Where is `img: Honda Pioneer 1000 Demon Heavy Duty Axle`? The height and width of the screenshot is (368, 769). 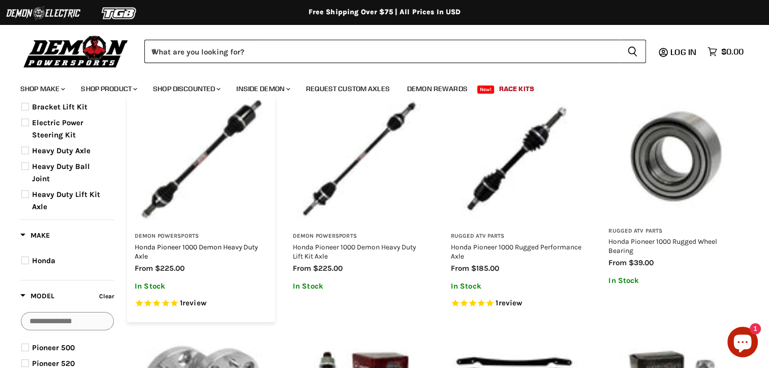 img: Honda Pioneer 1000 Demon Heavy Duty Axle is located at coordinates (201, 159).